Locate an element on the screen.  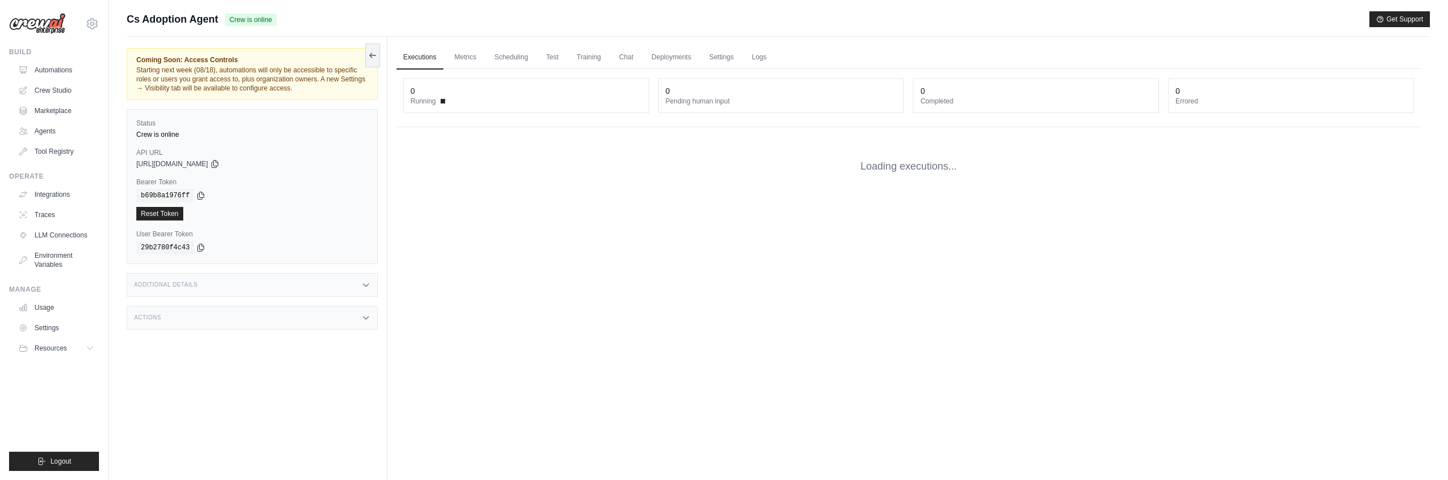
span: Crew is online is located at coordinates (251, 20).